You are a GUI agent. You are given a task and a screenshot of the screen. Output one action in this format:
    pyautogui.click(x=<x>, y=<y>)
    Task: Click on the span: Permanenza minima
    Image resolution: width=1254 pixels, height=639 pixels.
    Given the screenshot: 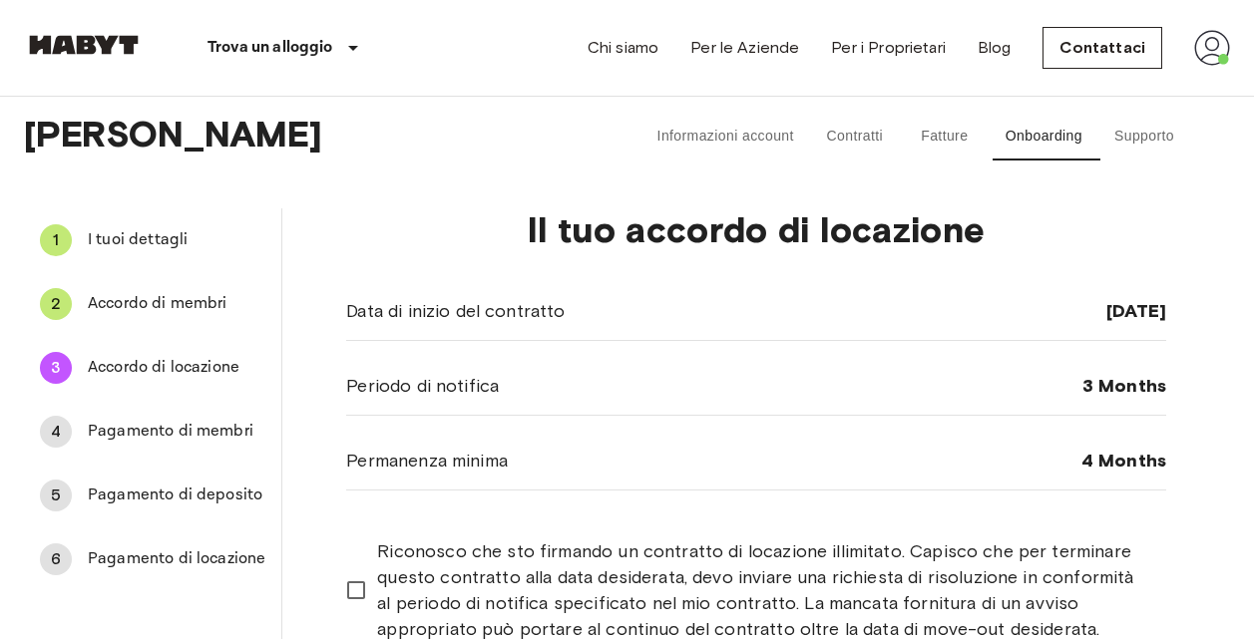 What is the action you would take?
    pyautogui.click(x=427, y=461)
    